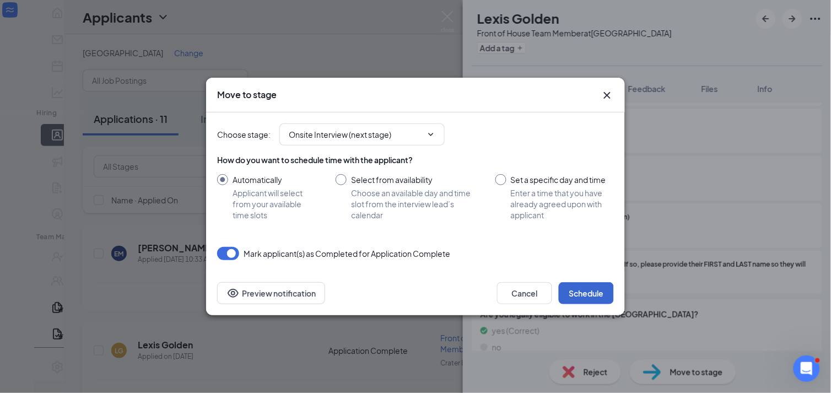 The height and width of the screenshot is (393, 831). Describe the element at coordinates (233, 293) in the screenshot. I see `svg: Eye` at that location.